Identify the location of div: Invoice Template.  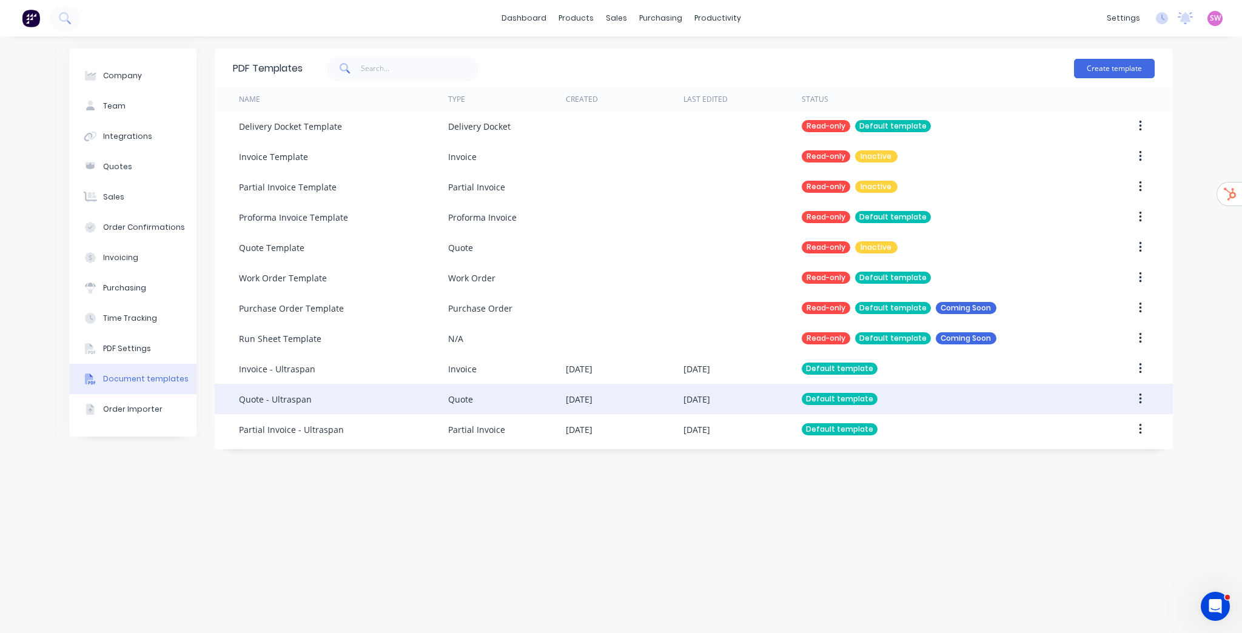
(274, 156).